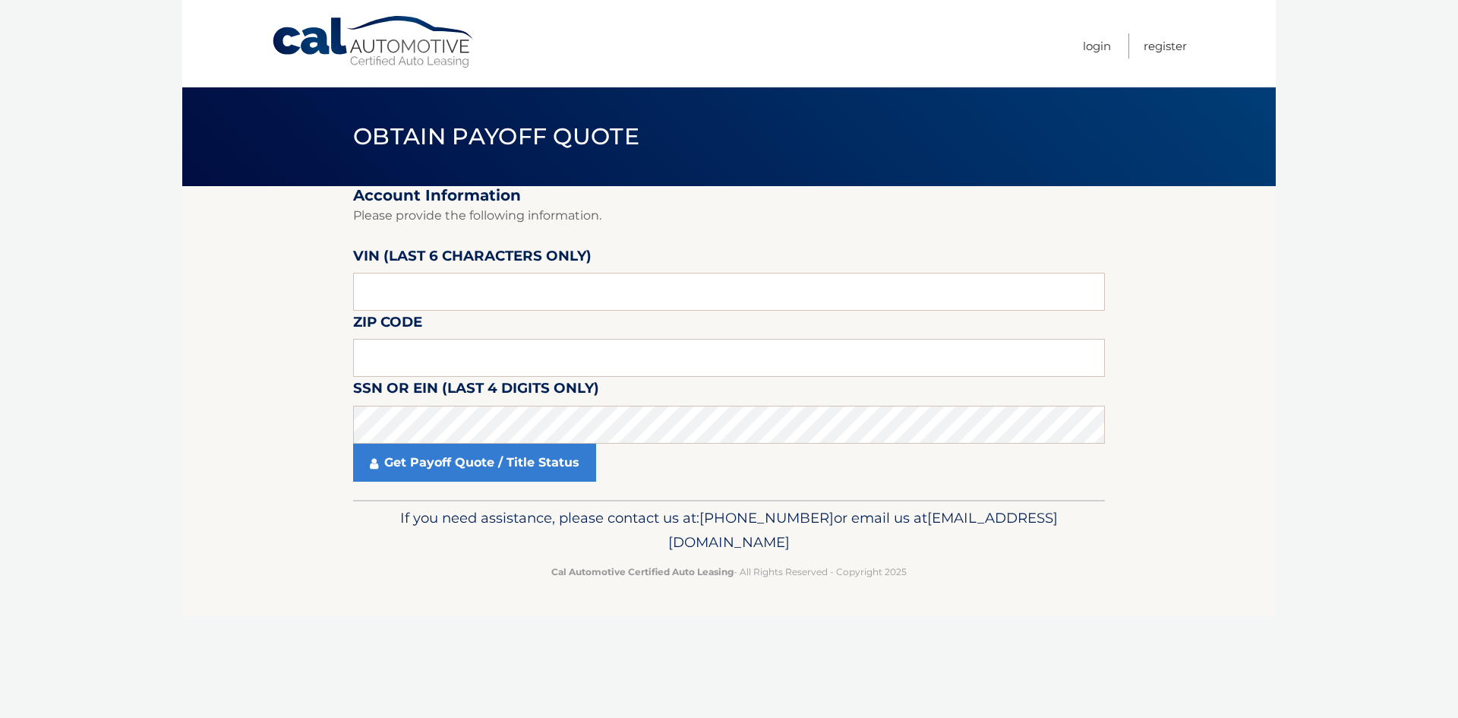 The image size is (1458, 718). Describe the element at coordinates (472, 258) in the screenshot. I see `label: VIN (last 6 characters only)` at that location.